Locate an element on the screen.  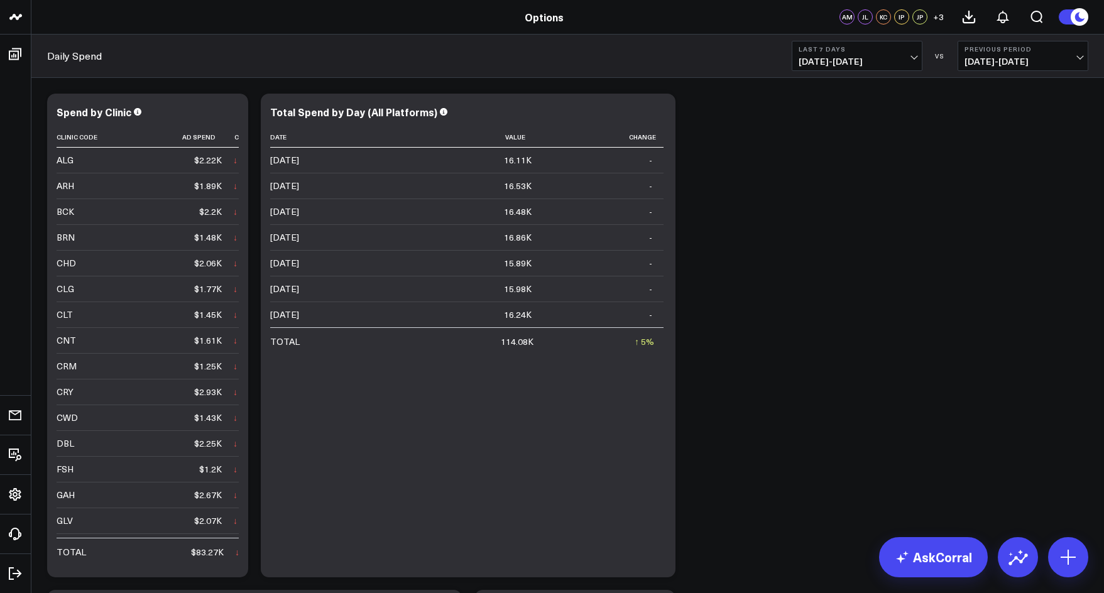
a: Options is located at coordinates (544, 17).